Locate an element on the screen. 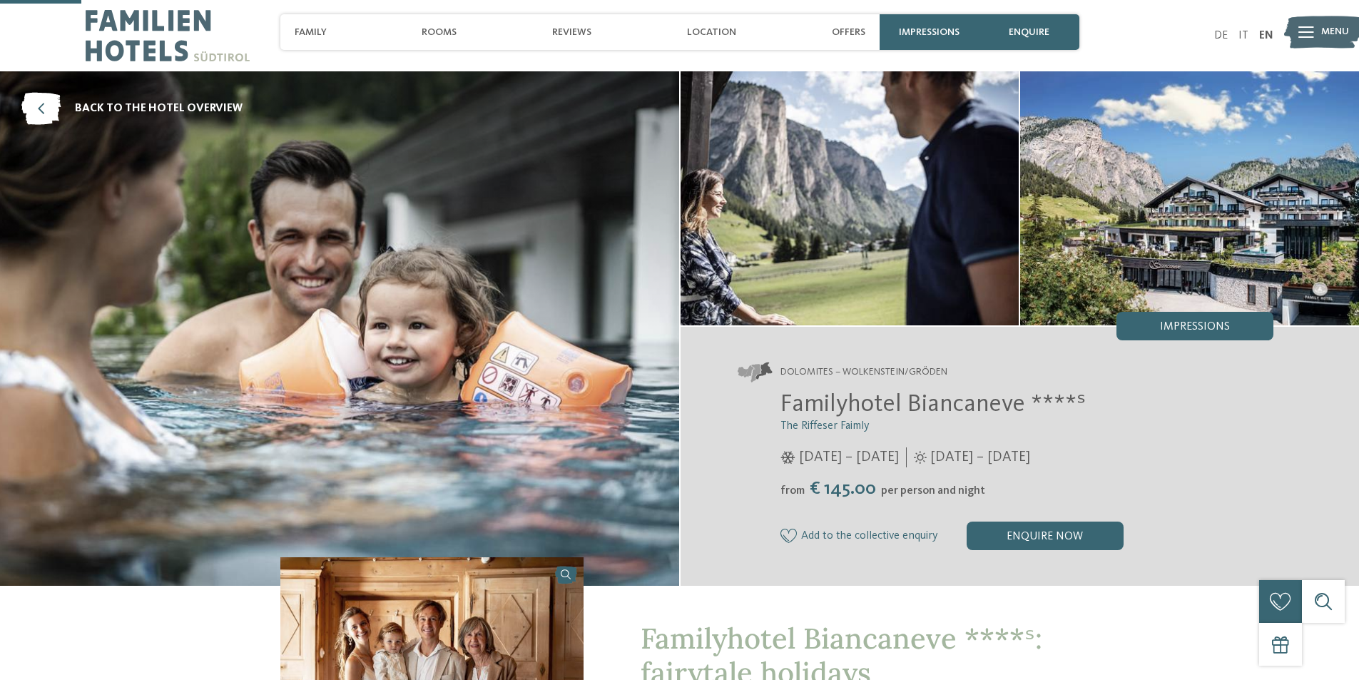  span: back to the hotel overview is located at coordinates (158, 108).